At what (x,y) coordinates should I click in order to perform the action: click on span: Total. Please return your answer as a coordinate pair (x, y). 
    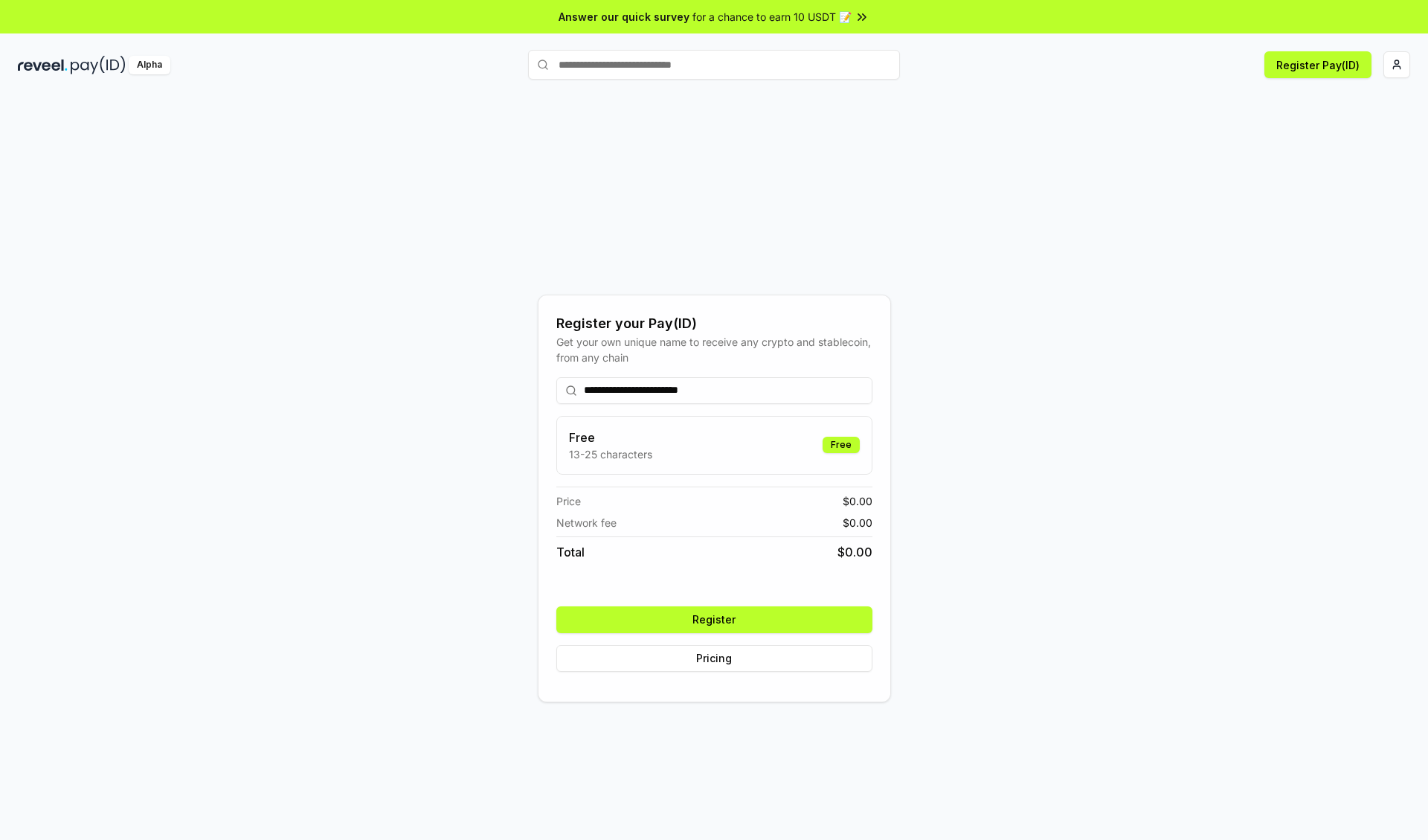
    Looking at the image, I should click on (570, 552).